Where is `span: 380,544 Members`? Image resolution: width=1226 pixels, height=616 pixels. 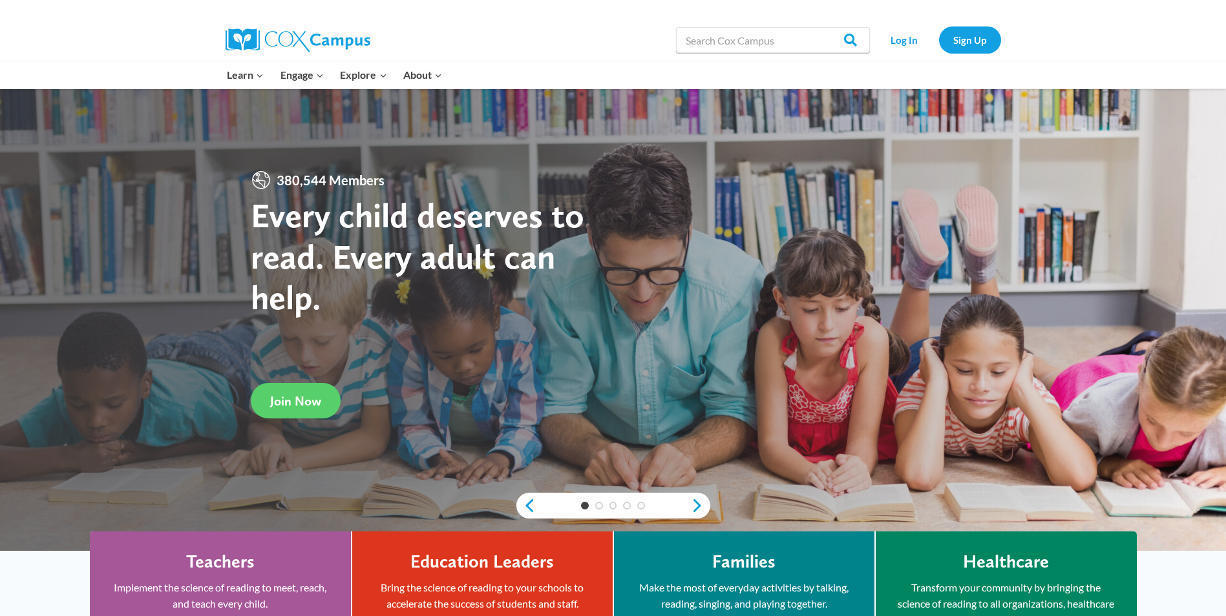 span: 380,544 Members is located at coordinates (330, 180).